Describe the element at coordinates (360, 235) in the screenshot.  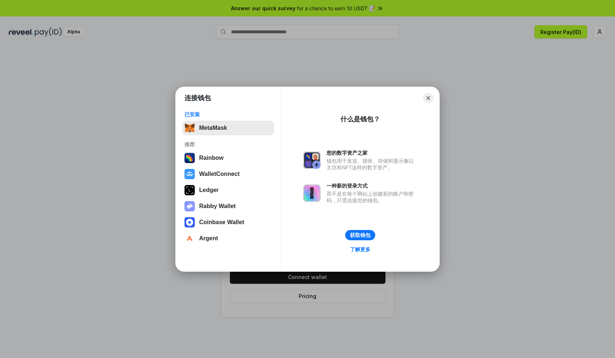
I see `button: 获取钱包` at that location.